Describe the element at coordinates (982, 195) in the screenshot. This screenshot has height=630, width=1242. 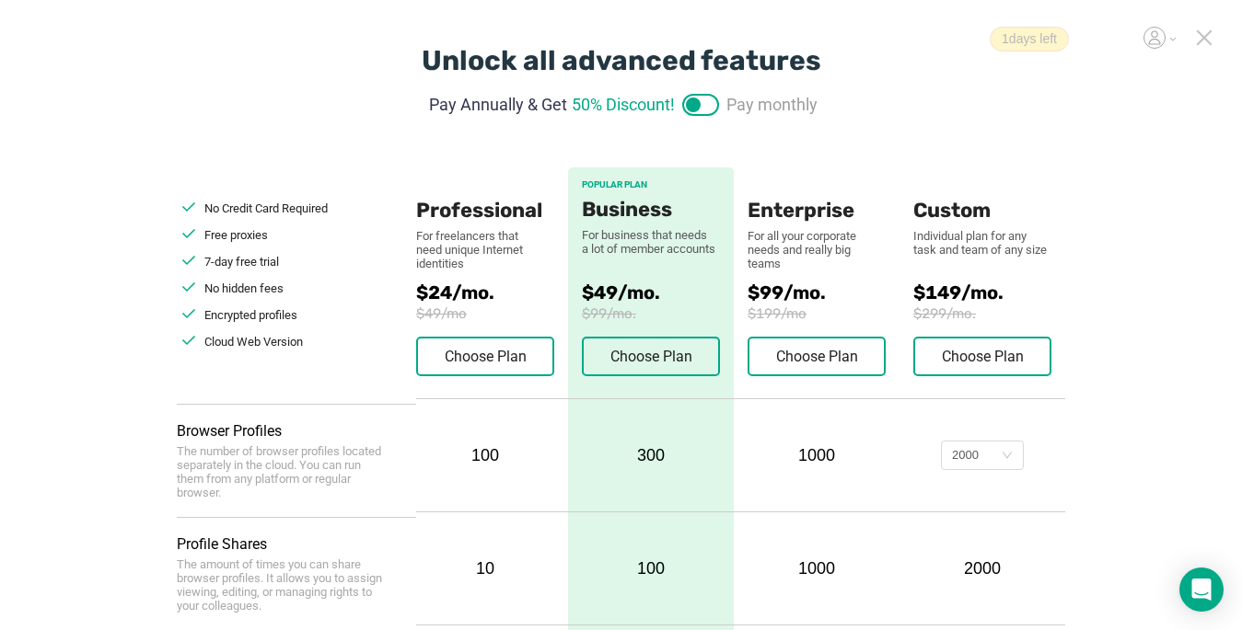
I see `div: Custom` at that location.